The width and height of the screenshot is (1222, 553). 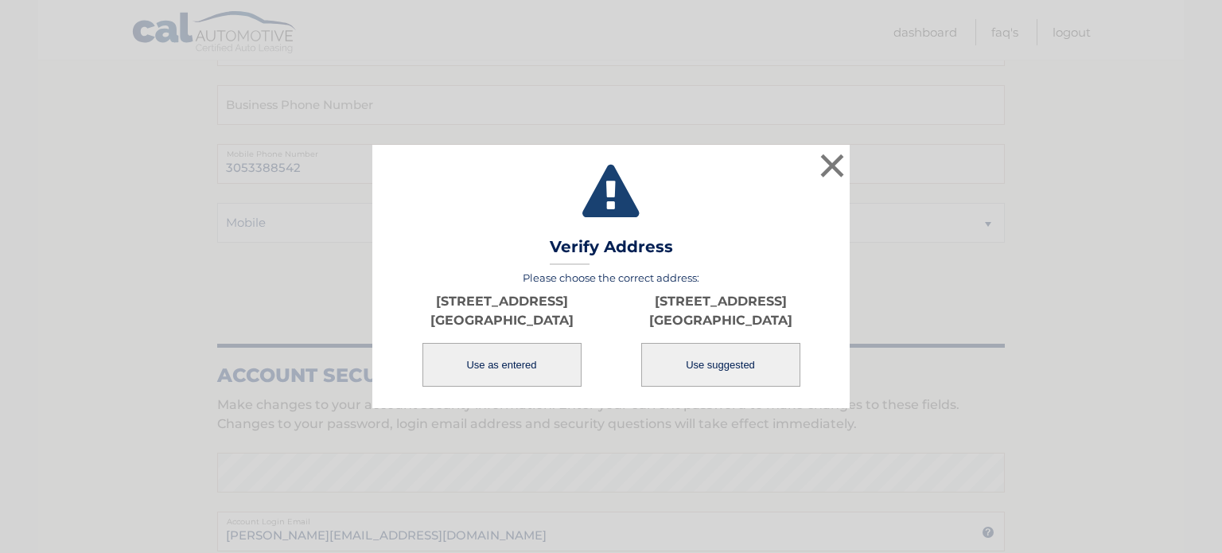 What do you see at coordinates (611, 251) in the screenshot?
I see `h3: Verify Address` at bounding box center [611, 251].